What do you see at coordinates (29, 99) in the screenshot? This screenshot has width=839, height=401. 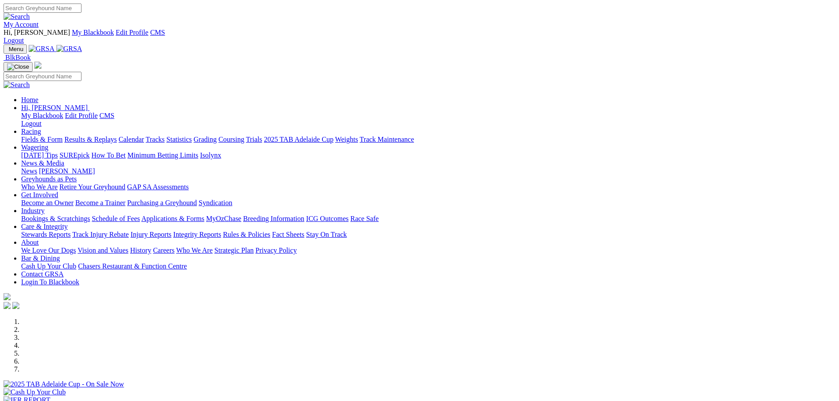 I see `a: Home` at bounding box center [29, 99].